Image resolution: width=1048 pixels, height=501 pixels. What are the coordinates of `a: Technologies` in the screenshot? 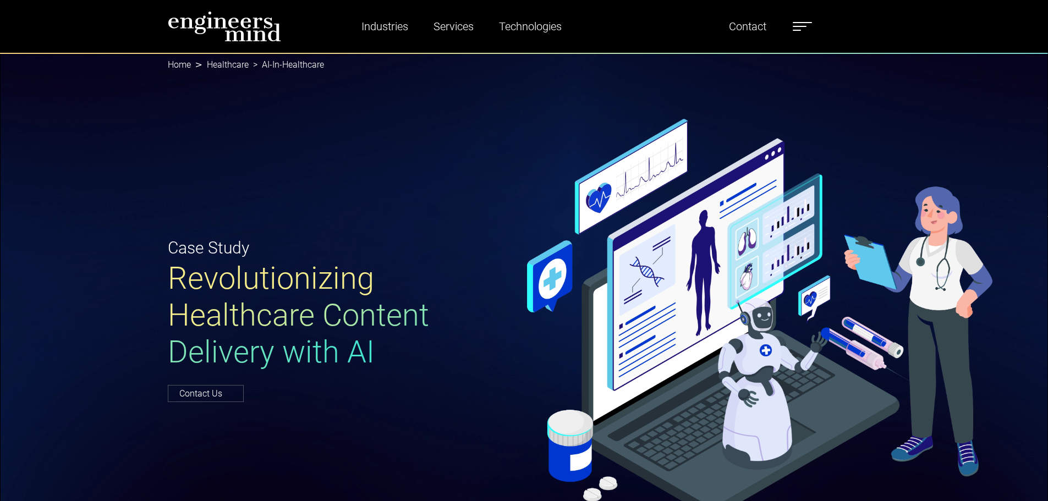 It's located at (530, 26).